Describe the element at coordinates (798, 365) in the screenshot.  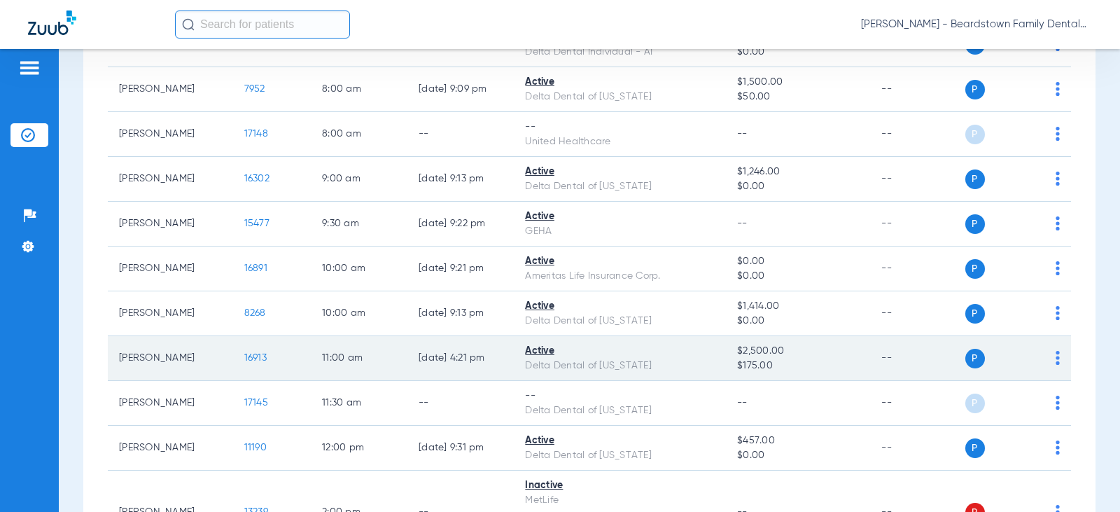
I see `span: $175.00` at that location.